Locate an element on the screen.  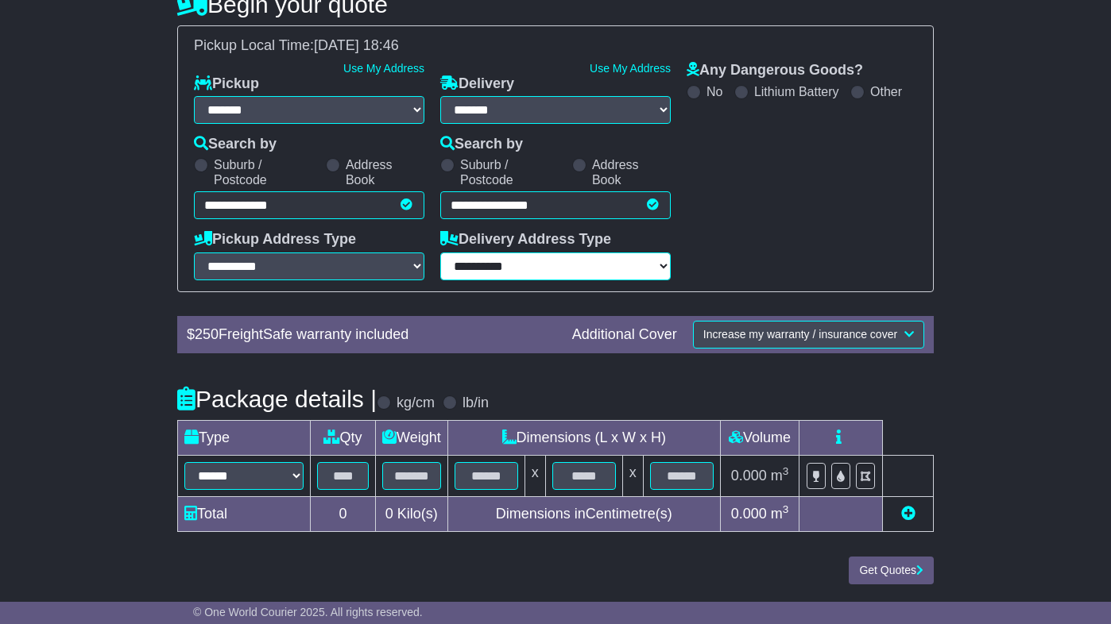
div: Pickup Local Time: is located at coordinates (555, 46).